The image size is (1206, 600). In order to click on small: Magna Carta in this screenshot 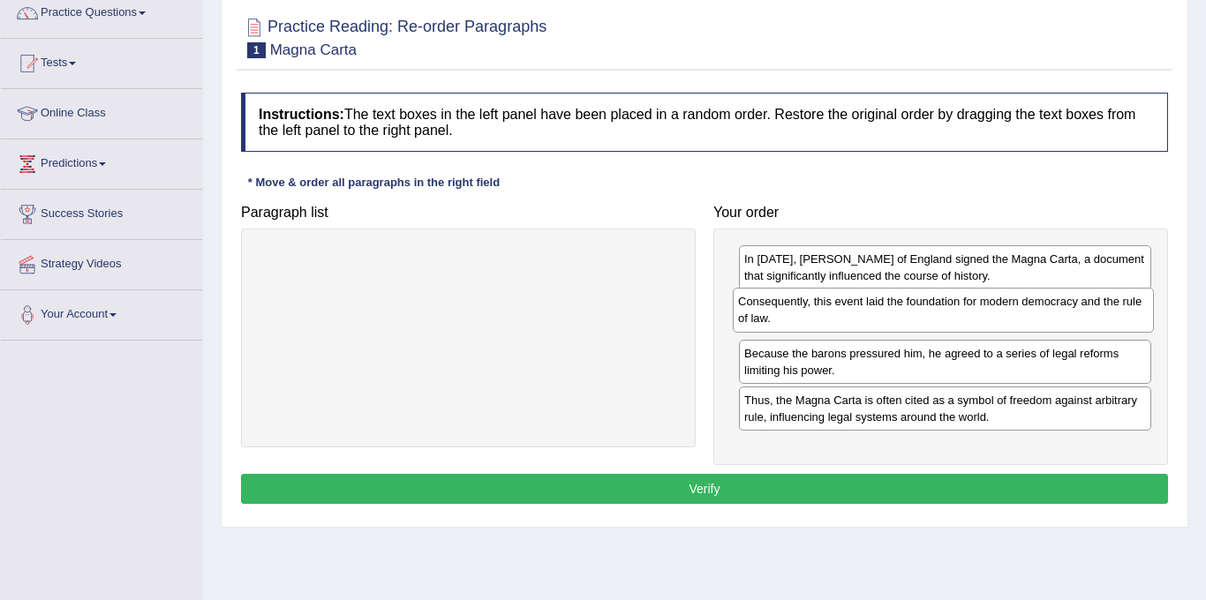, I will do `click(313, 49)`.